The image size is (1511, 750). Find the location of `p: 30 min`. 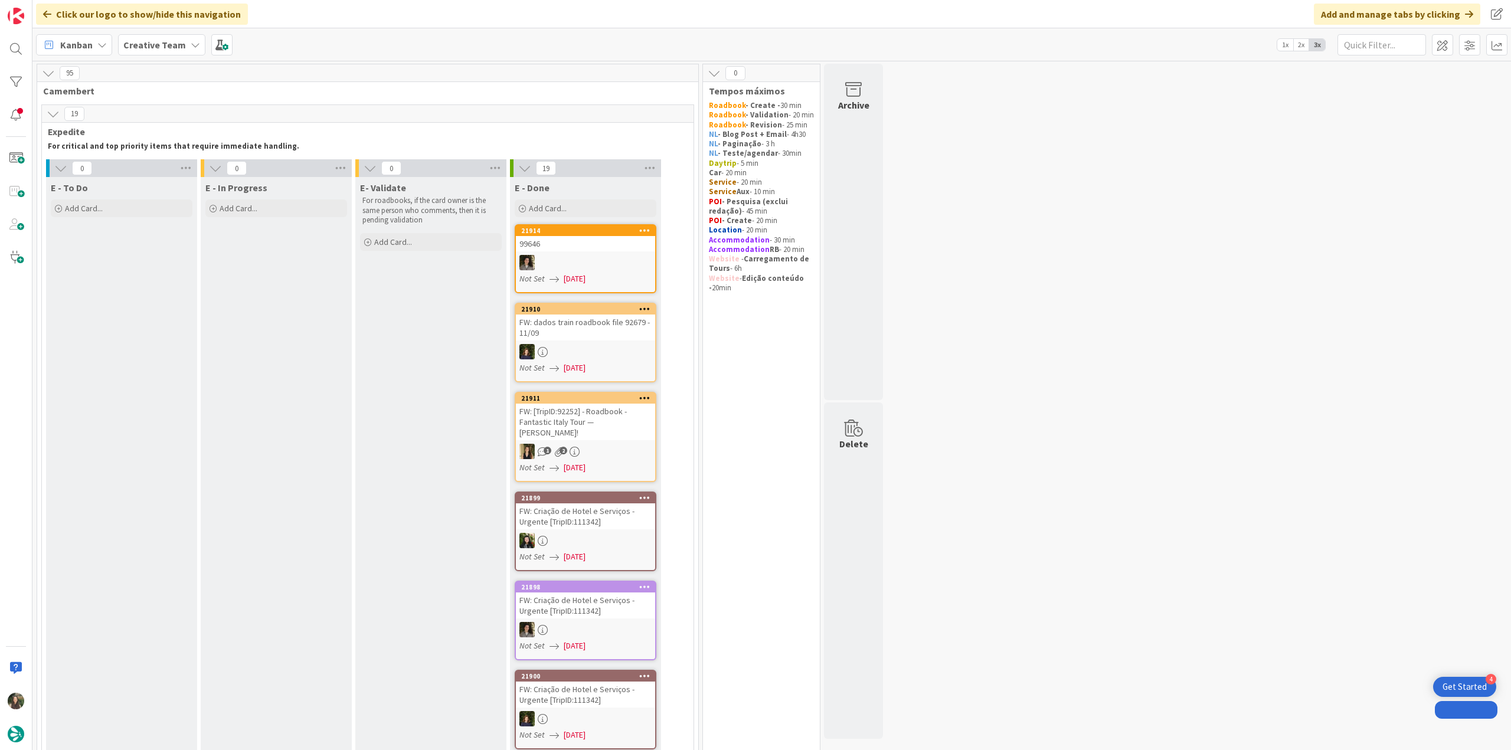

p: 30 min is located at coordinates (762, 106).